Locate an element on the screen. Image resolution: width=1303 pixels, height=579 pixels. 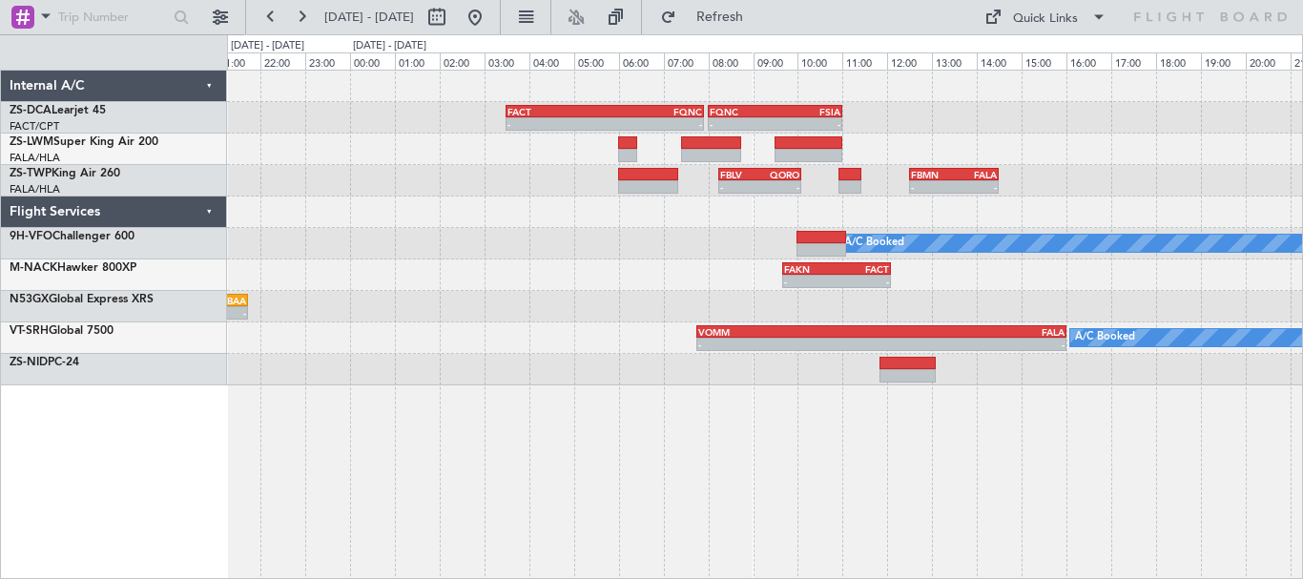
a: FACT/CPT is located at coordinates (34, 126).